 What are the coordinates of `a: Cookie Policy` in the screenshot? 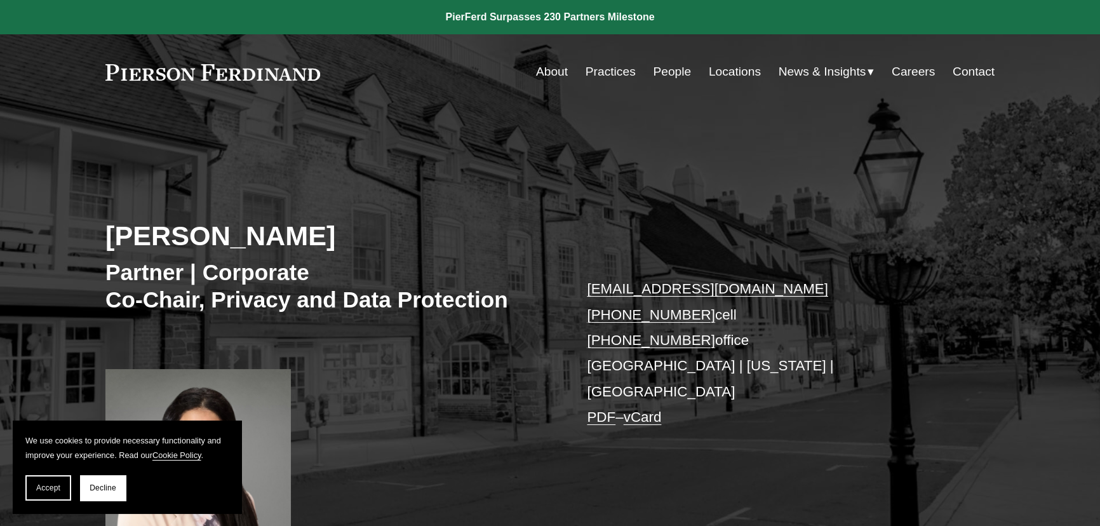 It's located at (177, 455).